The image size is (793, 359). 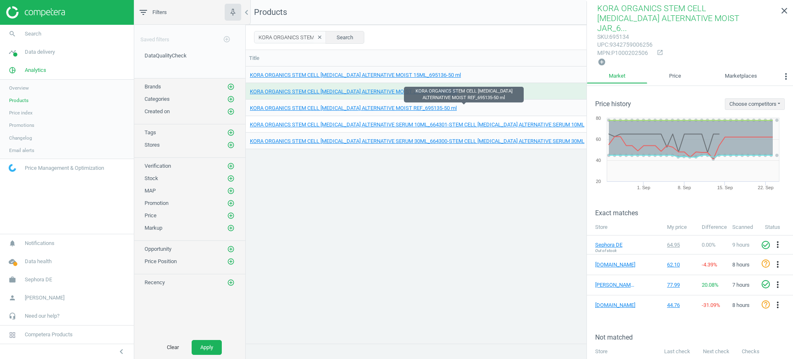 What do you see at coordinates (598, 139) in the screenshot?
I see `text: 60` at bounding box center [598, 139].